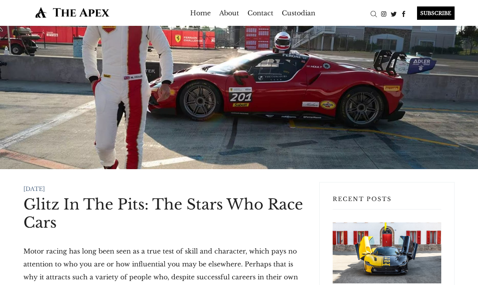 The height and width of the screenshot is (285, 478). Describe the element at coordinates (229, 13) in the screenshot. I see `a: About` at that location.